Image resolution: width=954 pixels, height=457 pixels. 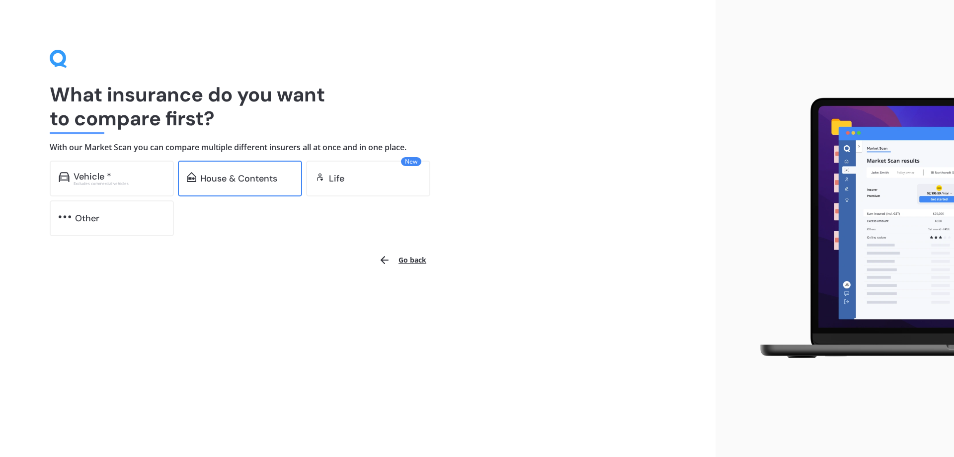 I want to click on img: car.f15378c7a67c060ca3f3.svg, so click(x=64, y=177).